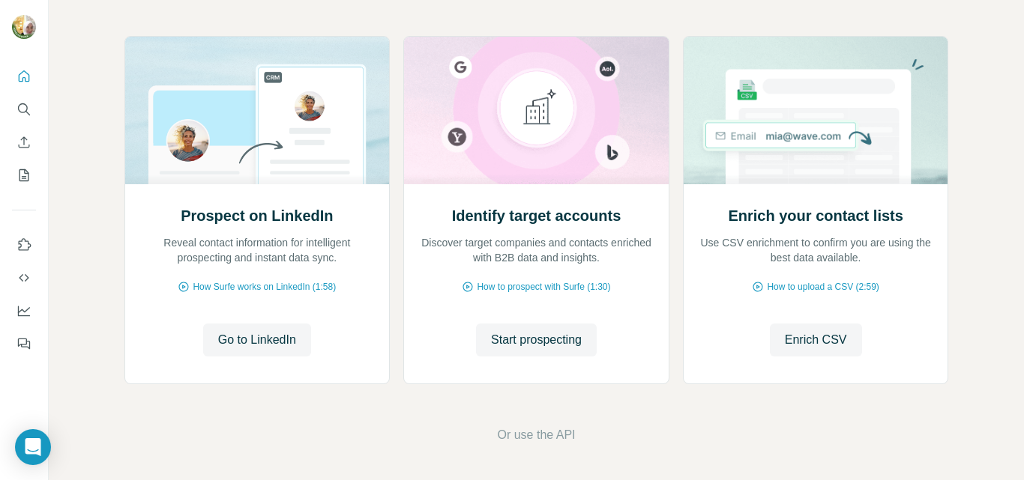  Describe the element at coordinates (536, 340) in the screenshot. I see `span: Start prospecting` at that location.